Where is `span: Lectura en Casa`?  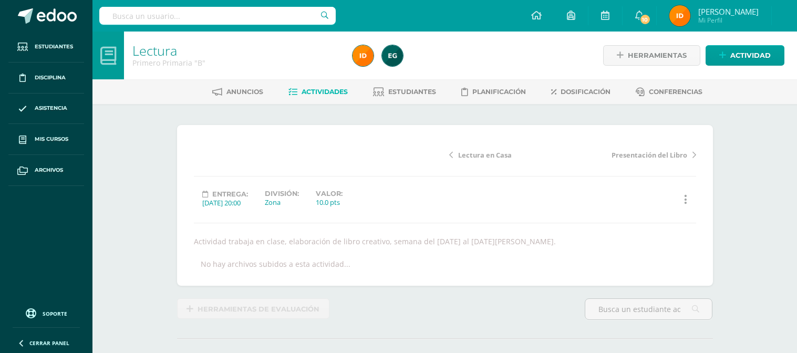 span: Lectura en Casa is located at coordinates (485, 155).